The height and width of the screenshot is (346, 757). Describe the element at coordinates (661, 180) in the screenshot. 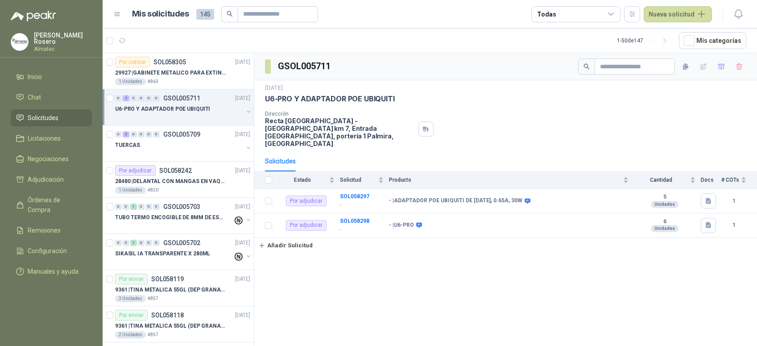

I see `span: Cantidad` at that location.